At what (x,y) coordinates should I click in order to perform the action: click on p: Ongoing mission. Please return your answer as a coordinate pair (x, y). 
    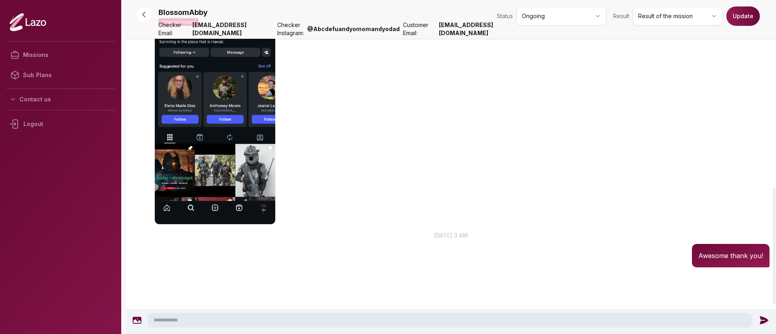
    Looking at the image, I should click on (178, 22).